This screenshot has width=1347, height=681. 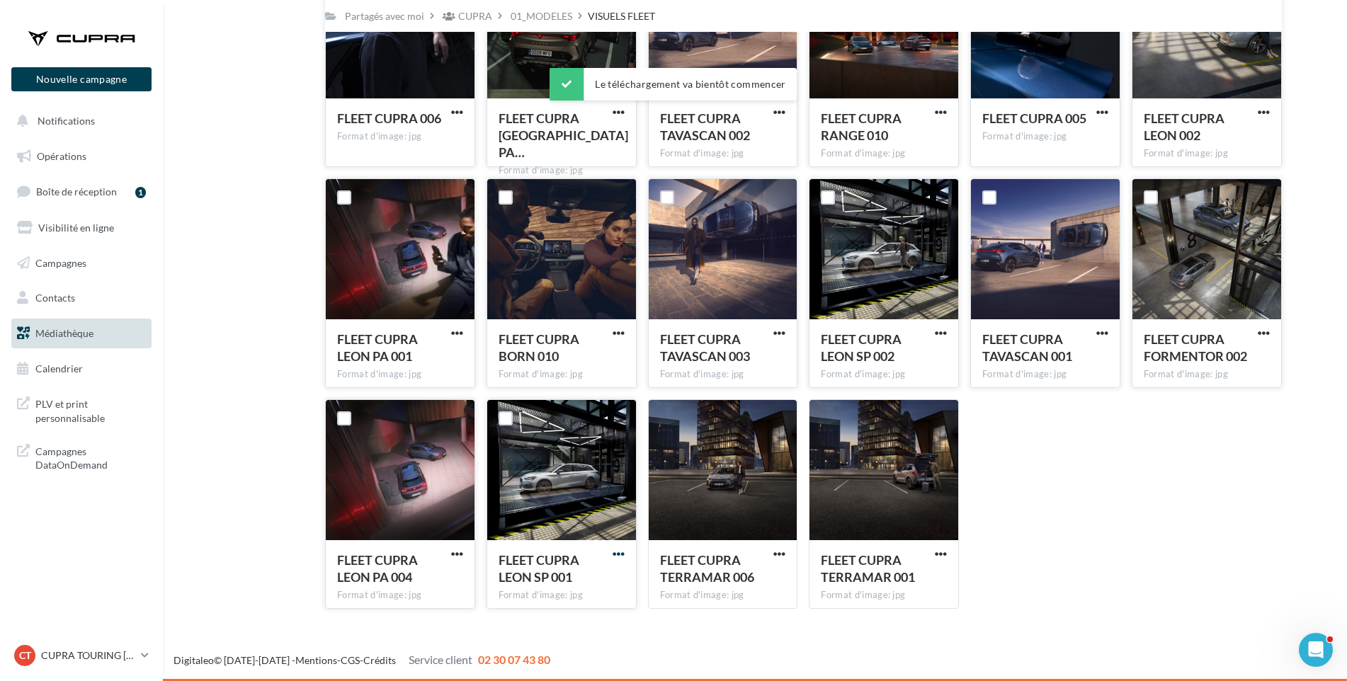 What do you see at coordinates (1027, 348) in the screenshot?
I see `span: FLEET CUPRA TAVASCAN 001` at bounding box center [1027, 348].